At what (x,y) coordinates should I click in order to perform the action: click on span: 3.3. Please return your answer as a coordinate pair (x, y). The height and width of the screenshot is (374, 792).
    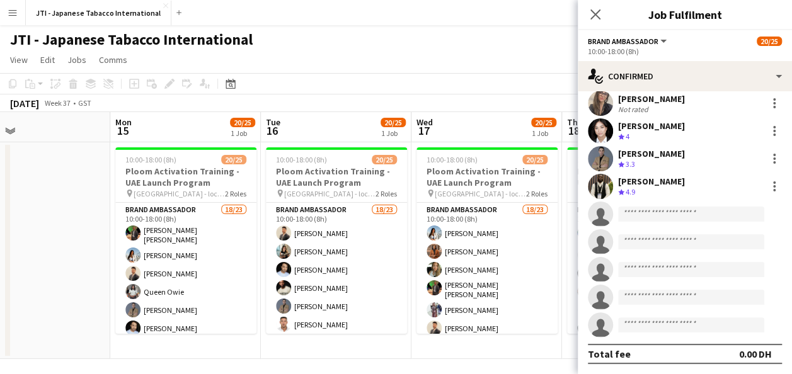
    Looking at the image, I should click on (630, 164).